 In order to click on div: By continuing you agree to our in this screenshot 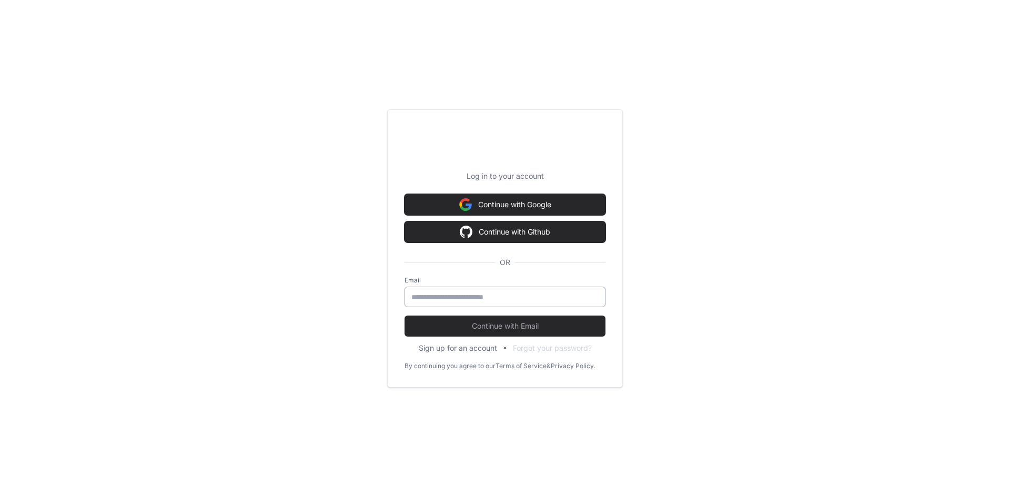, I will do `click(450, 366)`.